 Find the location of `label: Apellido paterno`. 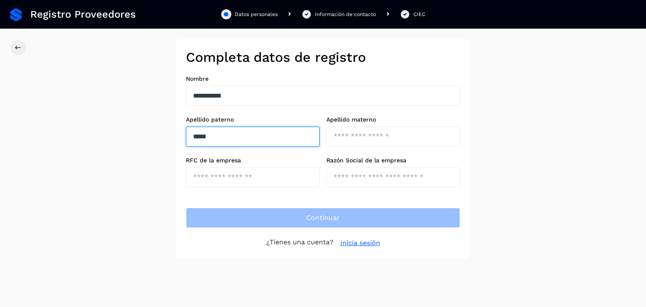

label: Apellido paterno is located at coordinates (253, 119).